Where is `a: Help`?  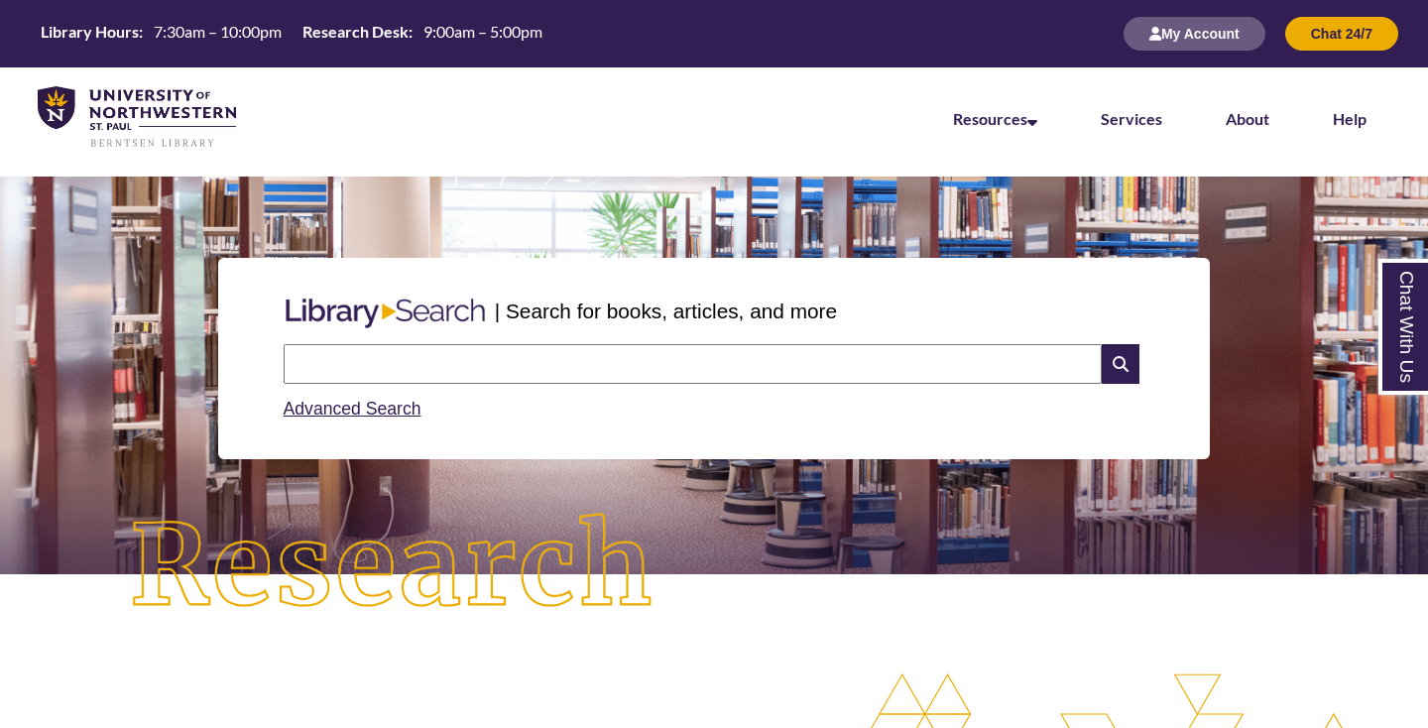
a: Help is located at coordinates (1349, 118).